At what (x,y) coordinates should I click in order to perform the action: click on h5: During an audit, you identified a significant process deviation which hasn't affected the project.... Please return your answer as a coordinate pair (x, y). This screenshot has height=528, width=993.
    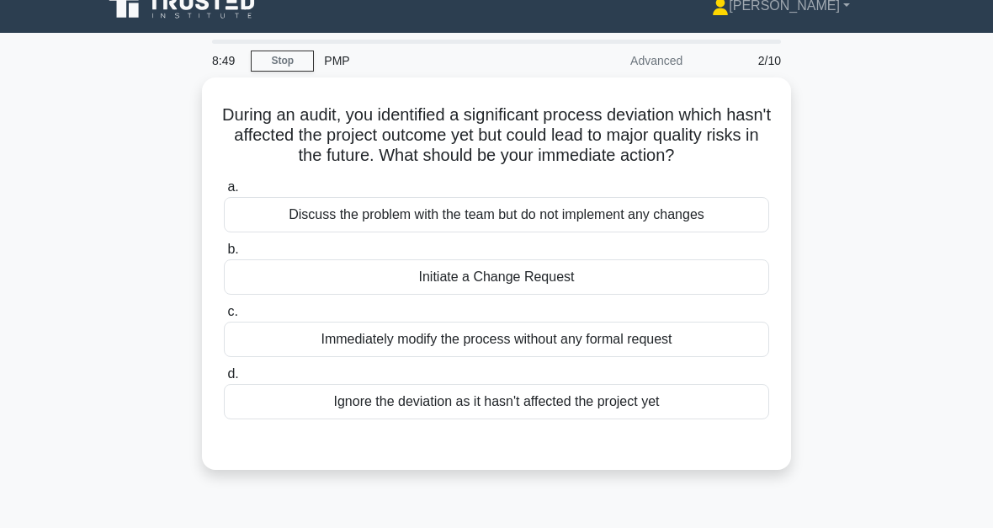
    Looking at the image, I should click on (497, 135).